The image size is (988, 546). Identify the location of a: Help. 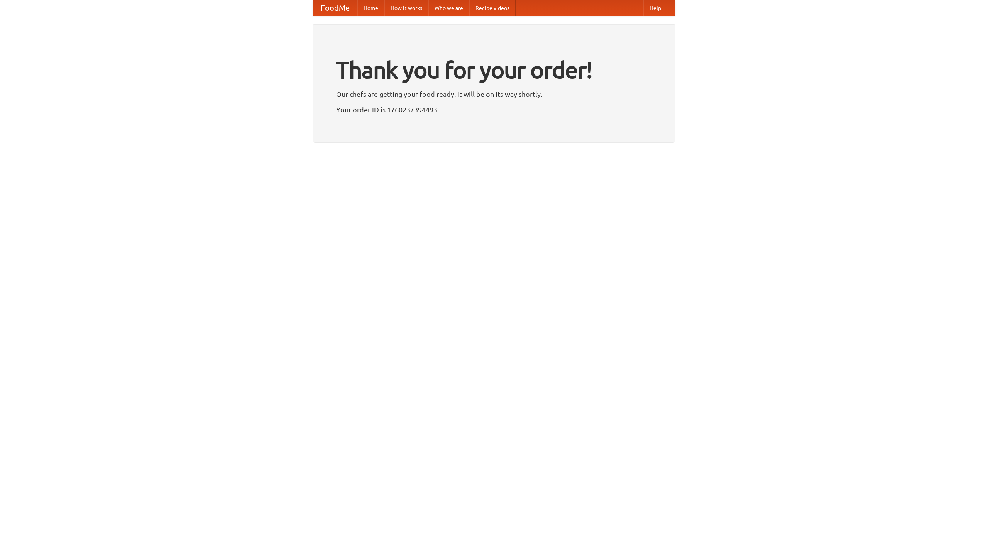
(655, 8).